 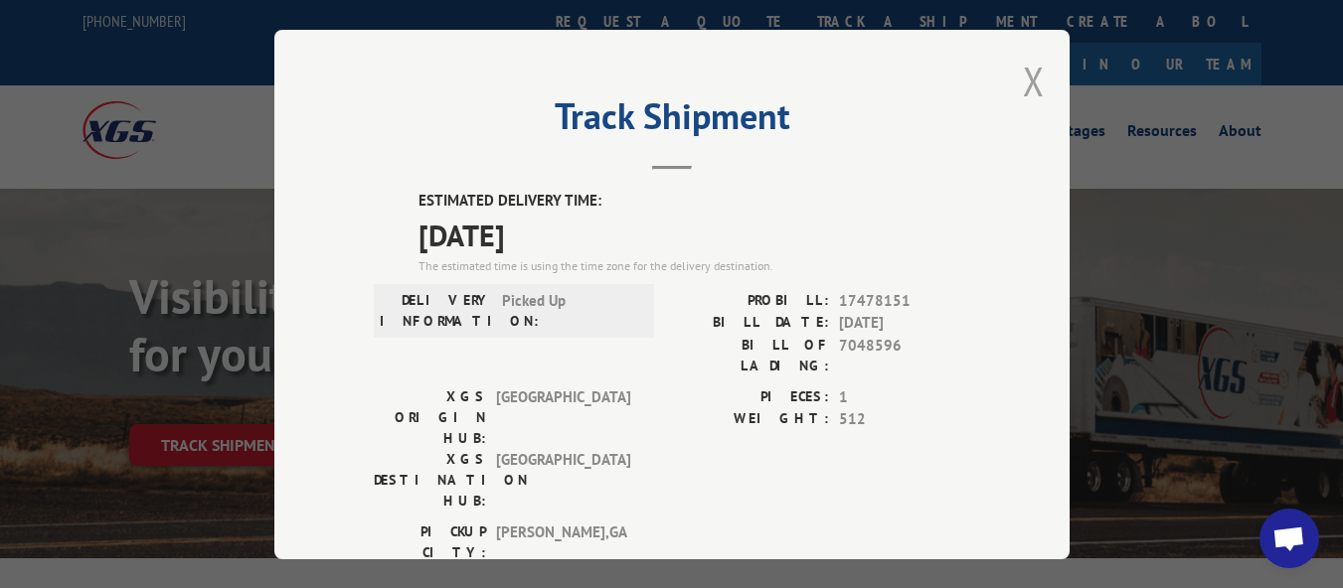 What do you see at coordinates (750, 355) in the screenshot?
I see `label: BILL OF LADING:` at bounding box center [750, 355].